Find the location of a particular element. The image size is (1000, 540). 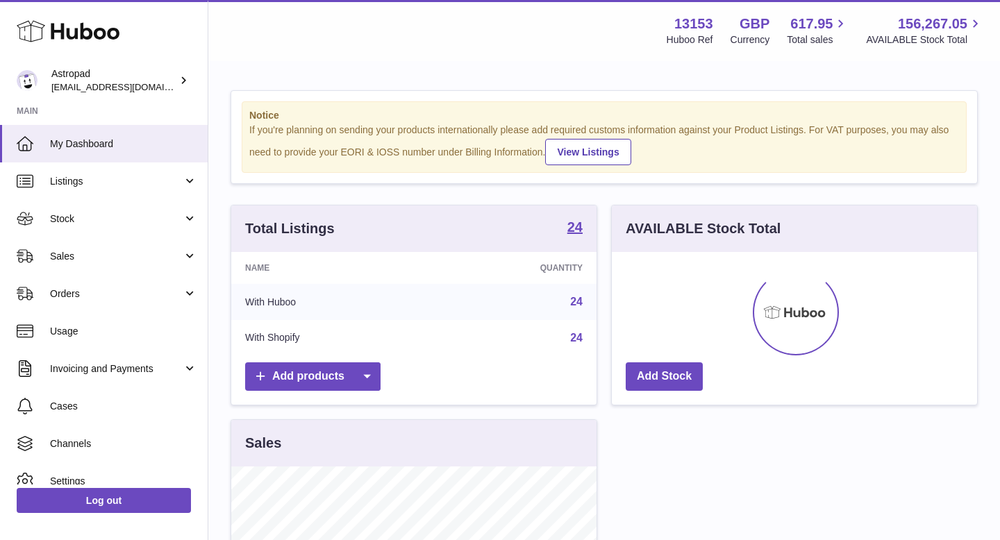

div: Astropad is located at coordinates (114, 81).